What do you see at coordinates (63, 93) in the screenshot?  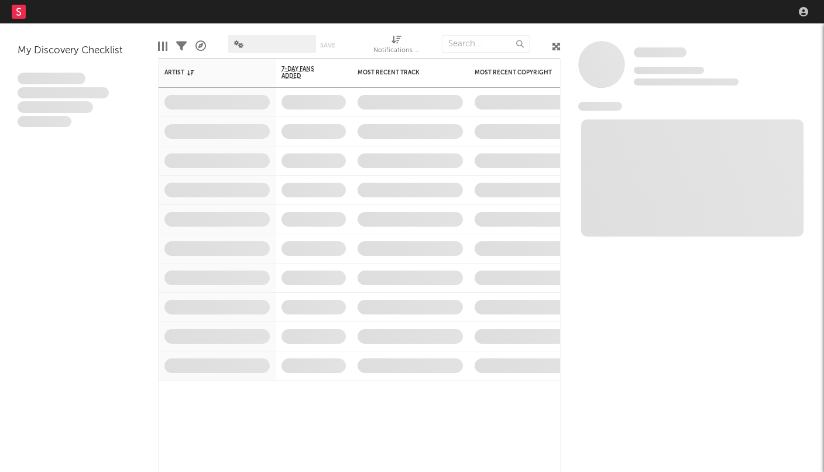 I see `span: Integer aliquet in purus et` at bounding box center [63, 93].